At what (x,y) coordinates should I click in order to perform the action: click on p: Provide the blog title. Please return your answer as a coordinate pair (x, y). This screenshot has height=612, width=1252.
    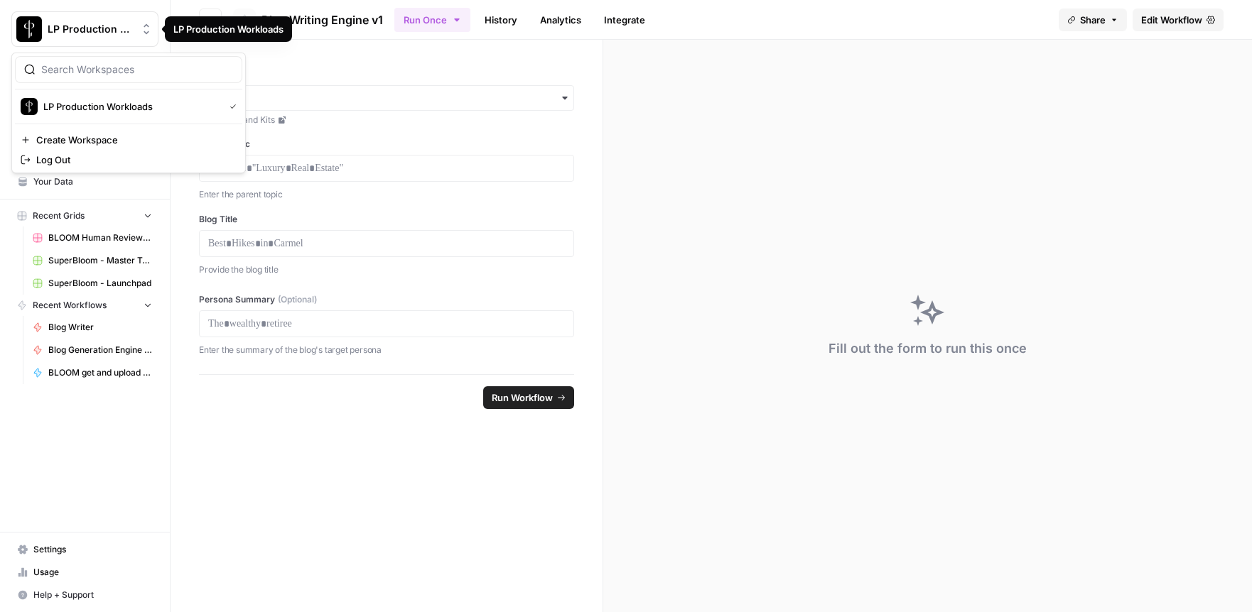
    Looking at the image, I should click on (386, 270).